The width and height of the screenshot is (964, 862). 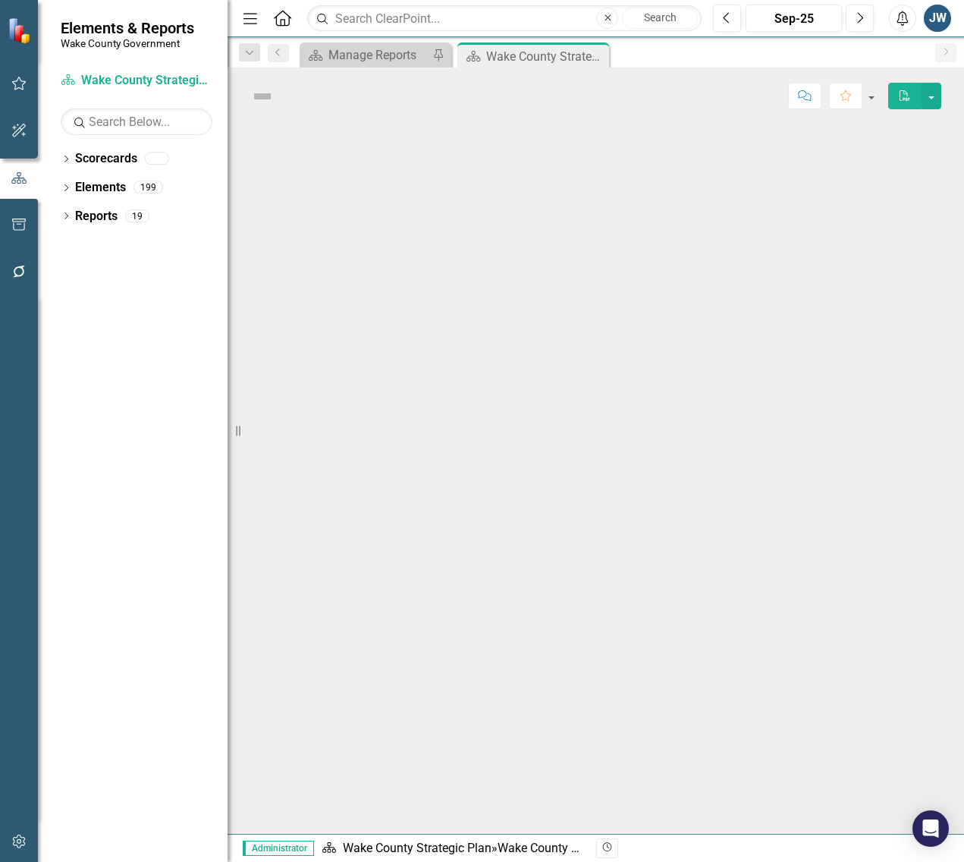 What do you see at coordinates (366, 55) in the screenshot?
I see `a: Manage Reports` at bounding box center [366, 55].